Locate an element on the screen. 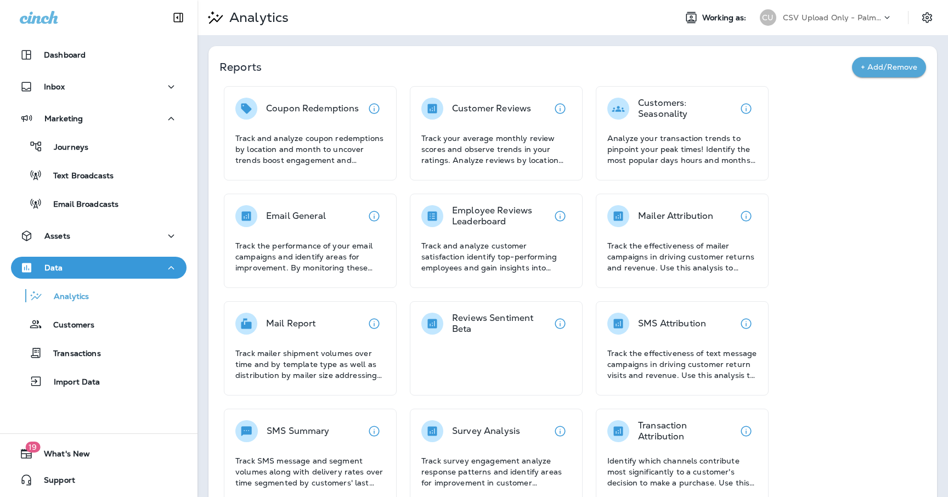 This screenshot has height=497, width=948. span: Support is located at coordinates (54, 482).